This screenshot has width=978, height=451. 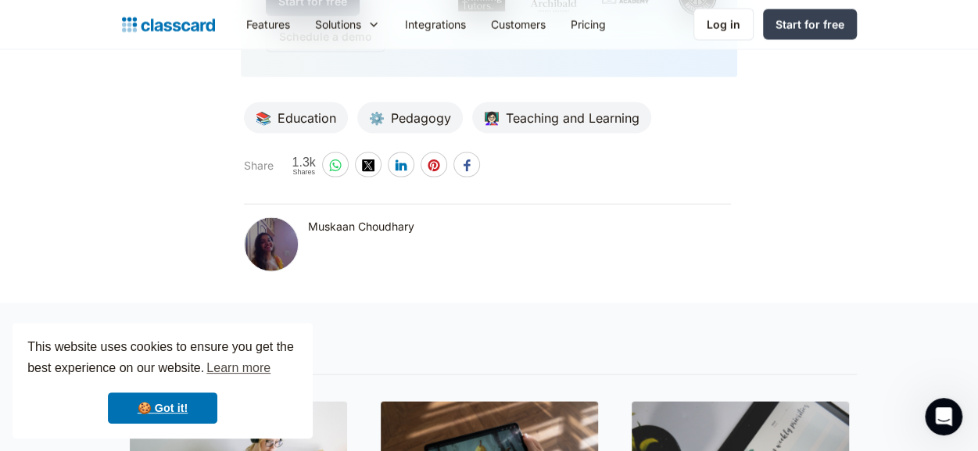 What do you see at coordinates (368, 166) in the screenshot?
I see `img: twitter-white sharing button` at bounding box center [368, 166].